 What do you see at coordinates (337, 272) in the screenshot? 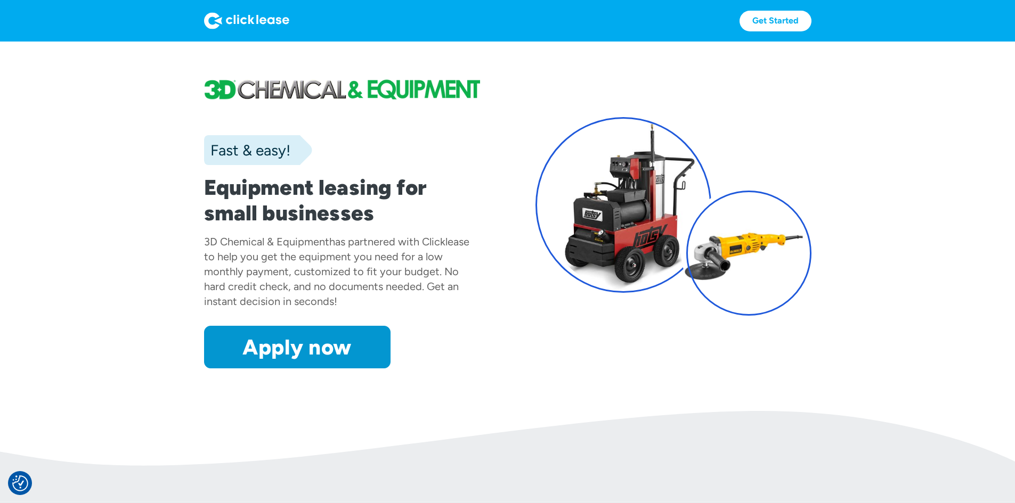
I see `div: has partnered with Clicklease to help you get the equipment you need for a low monthly payment, c...` at bounding box center [337, 272].